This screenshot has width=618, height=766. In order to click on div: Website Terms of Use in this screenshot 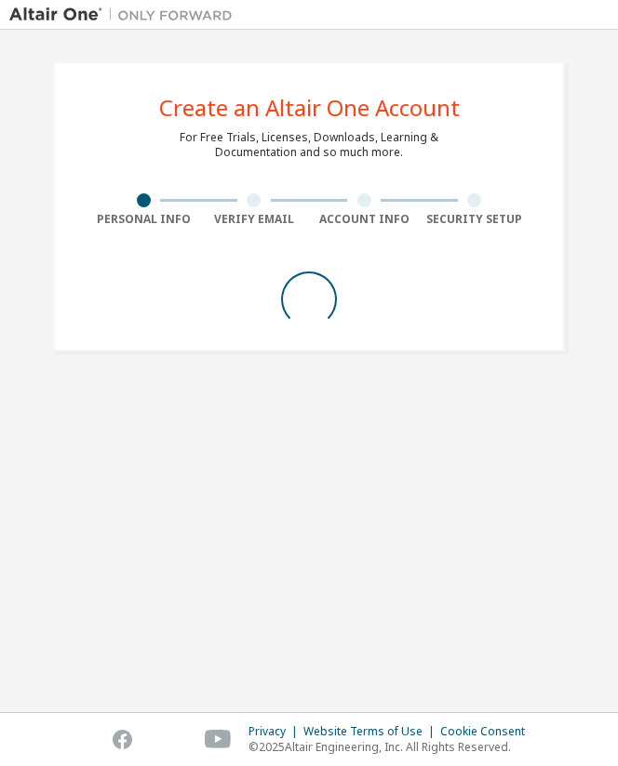, I will do `click(371, 732)`.